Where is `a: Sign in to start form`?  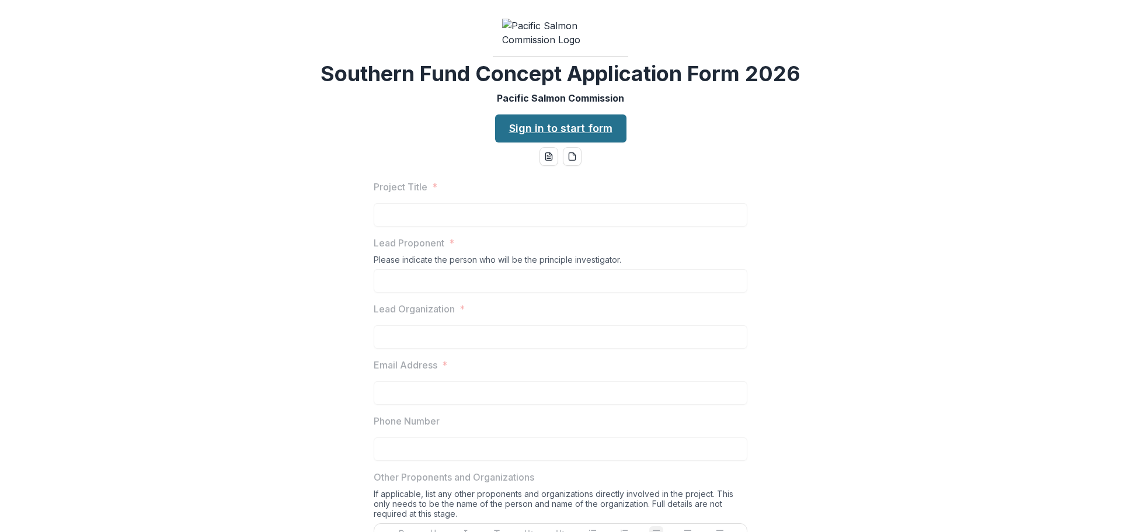 a: Sign in to start form is located at coordinates (560, 128).